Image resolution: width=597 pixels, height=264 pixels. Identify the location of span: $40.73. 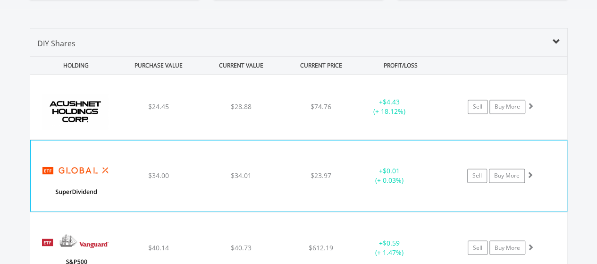
(241, 247).